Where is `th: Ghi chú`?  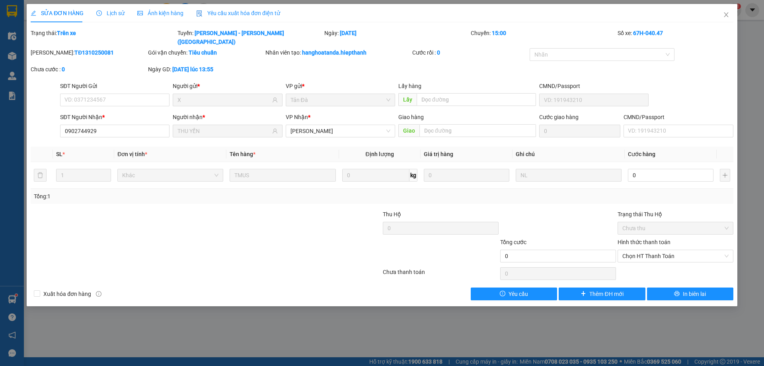 th: Ghi chú is located at coordinates (569, 154).